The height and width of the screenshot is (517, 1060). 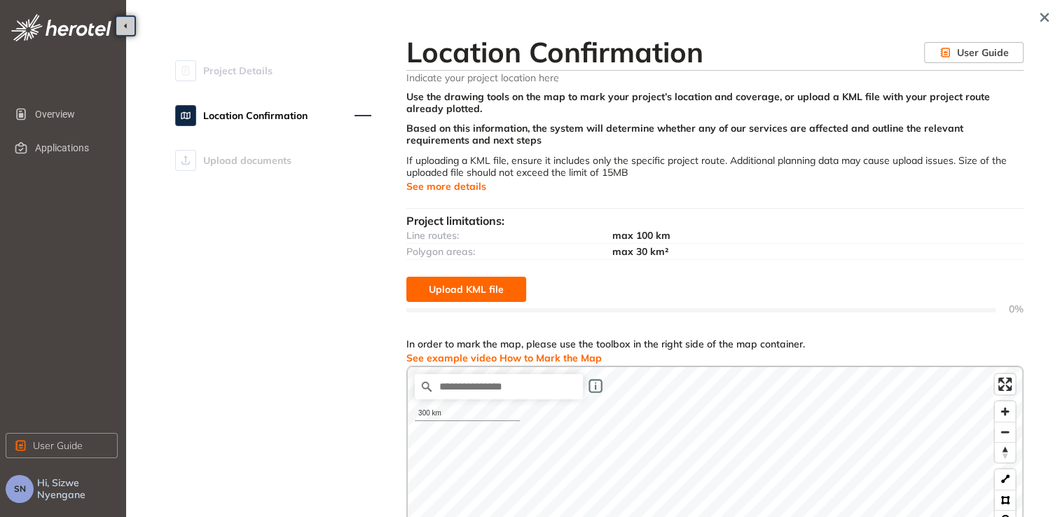 What do you see at coordinates (641, 235) in the screenshot?
I see `span: max 100 km` at bounding box center [641, 235].